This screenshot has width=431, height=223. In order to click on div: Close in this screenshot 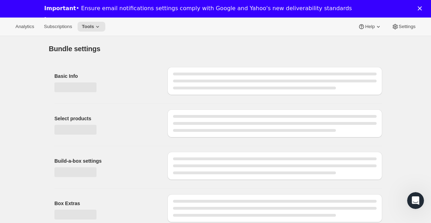, I will do `click(421, 8)`.